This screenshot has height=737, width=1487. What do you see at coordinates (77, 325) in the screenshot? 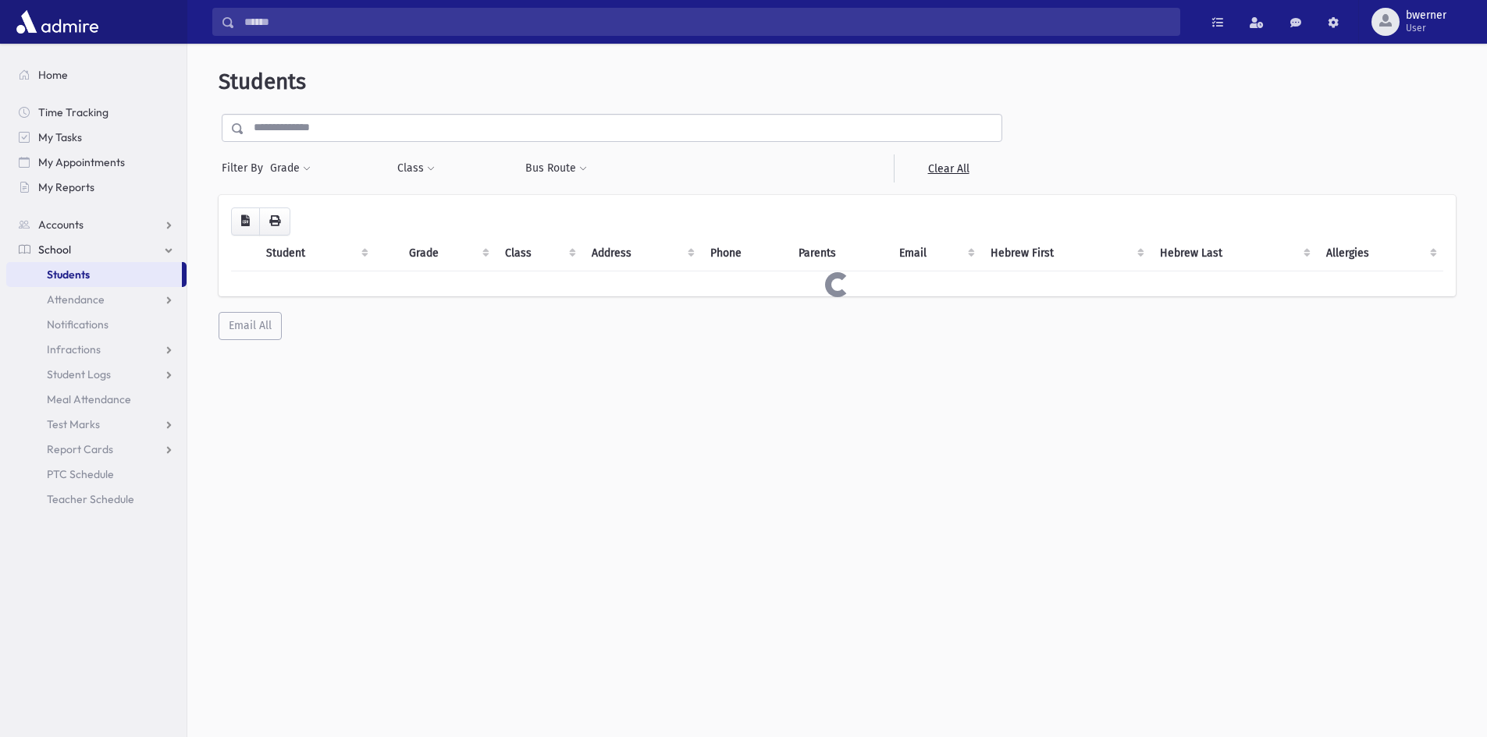
I see `span: Notifications` at bounding box center [77, 325].